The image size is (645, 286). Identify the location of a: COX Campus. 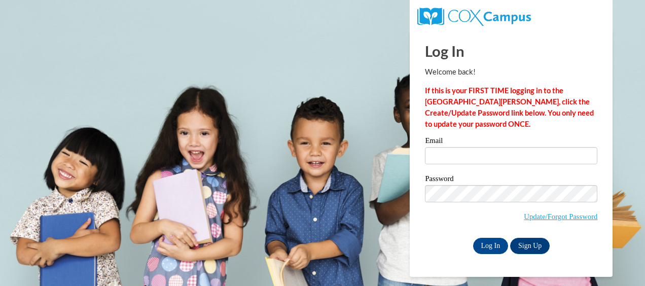
(474, 16).